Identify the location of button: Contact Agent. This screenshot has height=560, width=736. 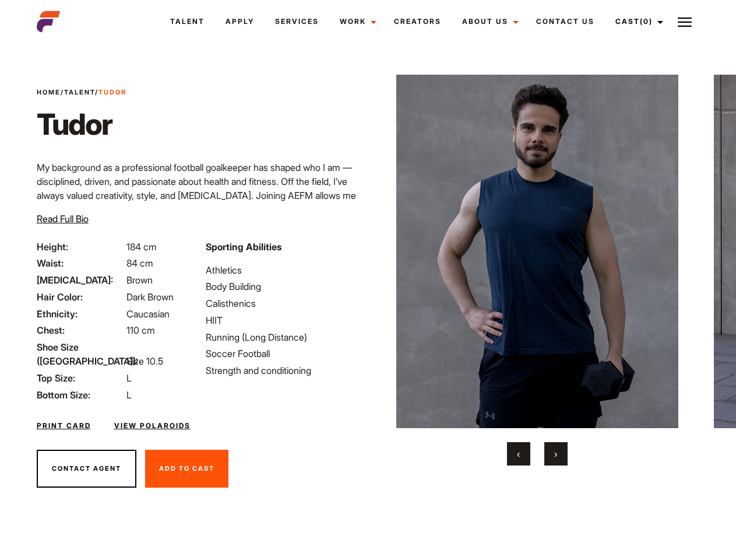
(86, 469).